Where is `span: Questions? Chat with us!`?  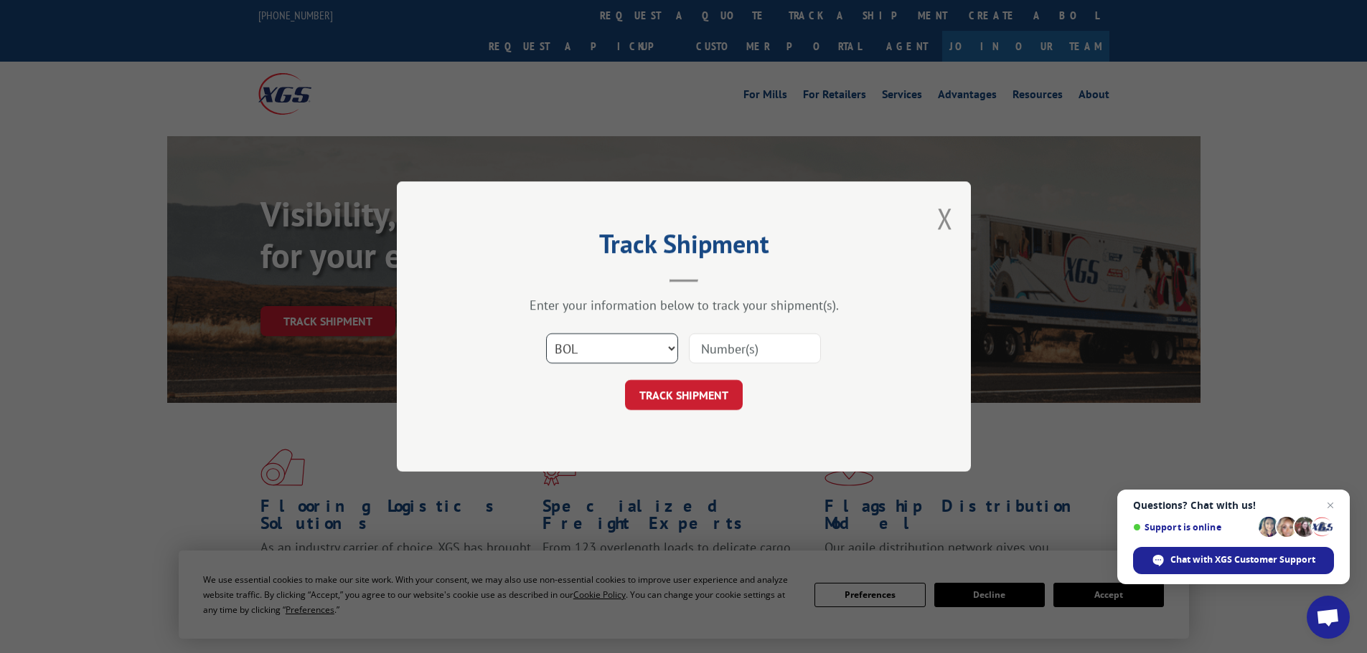 span: Questions? Chat with us! is located at coordinates (1233, 506).